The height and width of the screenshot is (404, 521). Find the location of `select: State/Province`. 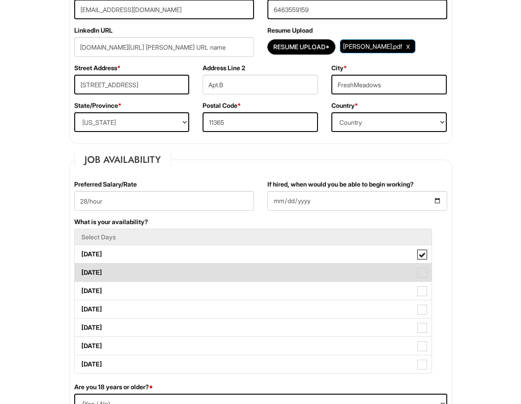

select: State/Province is located at coordinates (132, 122).